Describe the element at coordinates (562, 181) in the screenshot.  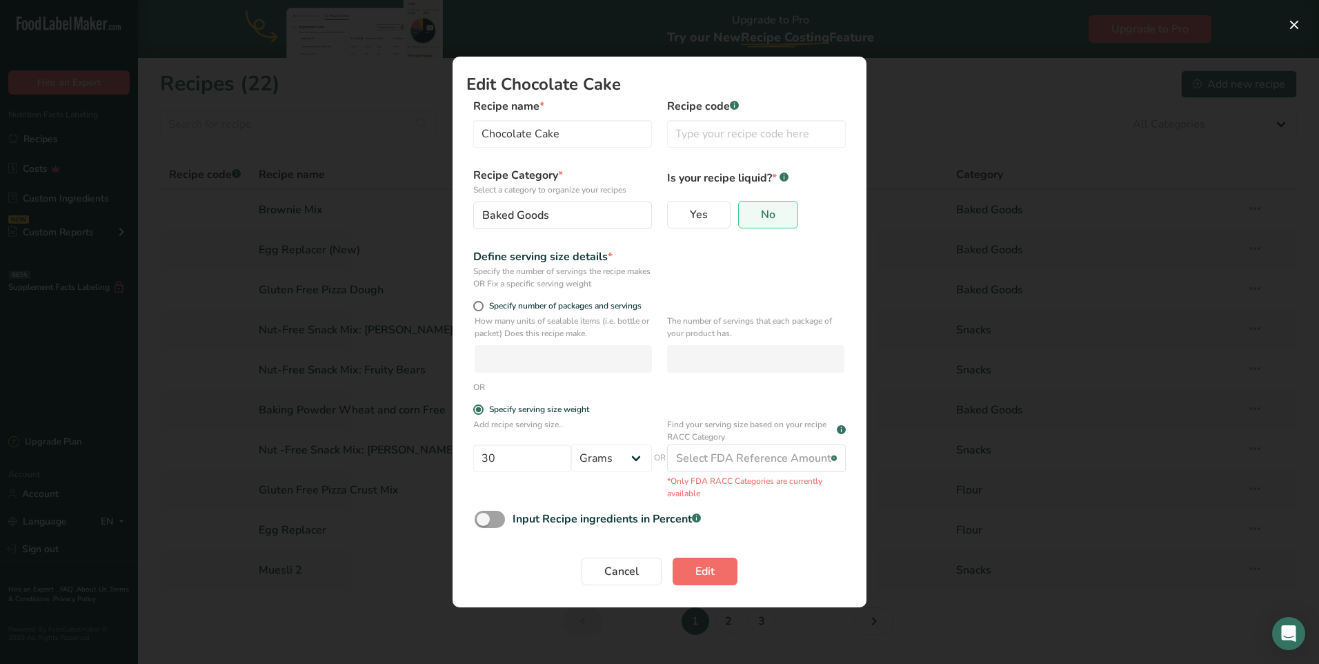
I see `label: Recipe Category` at that location.